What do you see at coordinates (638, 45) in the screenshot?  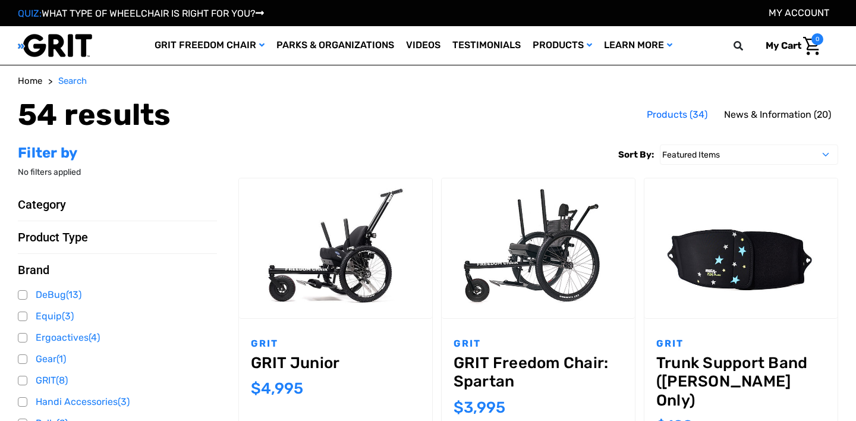 I see `a: Learn More` at bounding box center [638, 45].